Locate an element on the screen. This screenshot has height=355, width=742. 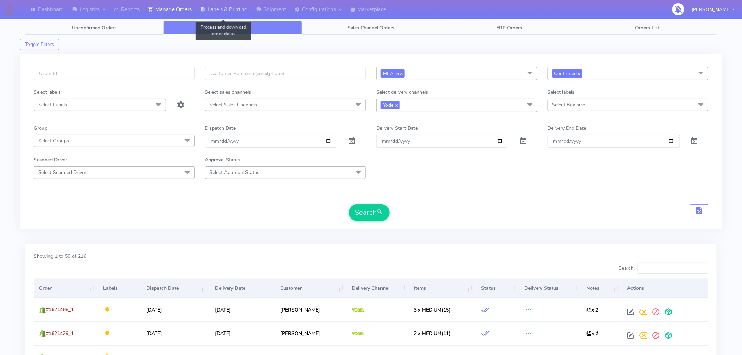
input: Customer Reference(email,phone) is located at coordinates (285, 73).